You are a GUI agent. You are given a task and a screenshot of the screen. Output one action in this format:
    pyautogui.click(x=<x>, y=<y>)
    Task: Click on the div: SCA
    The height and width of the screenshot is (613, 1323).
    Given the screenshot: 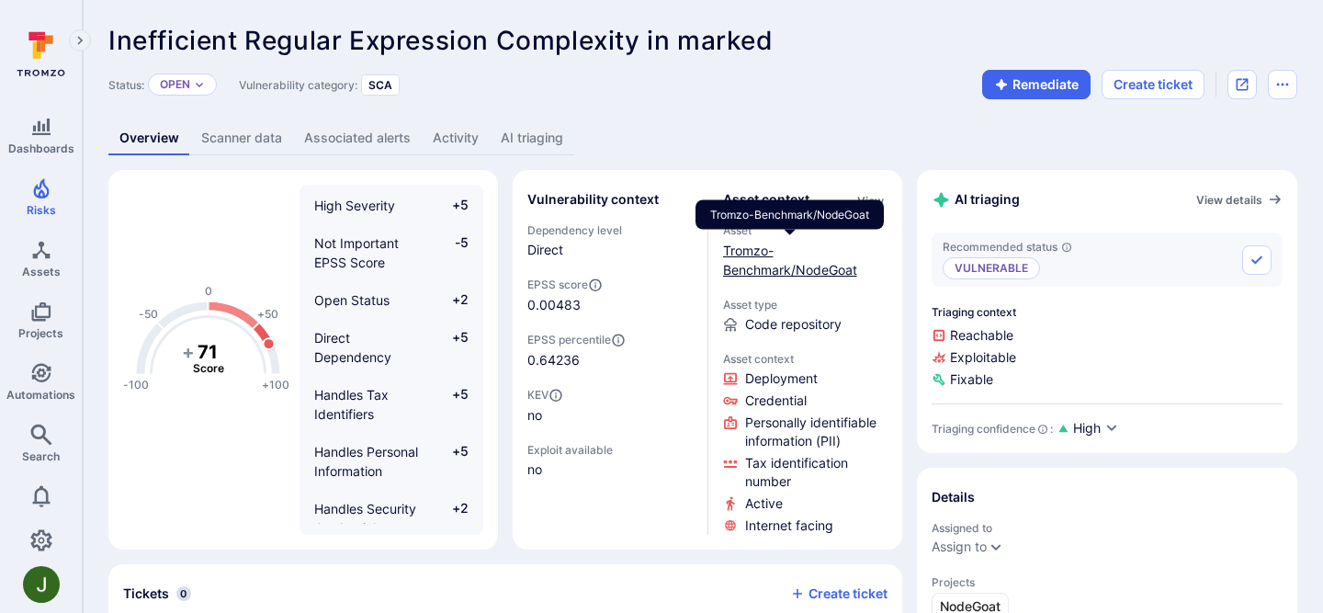 What is the action you would take?
    pyautogui.click(x=380, y=84)
    